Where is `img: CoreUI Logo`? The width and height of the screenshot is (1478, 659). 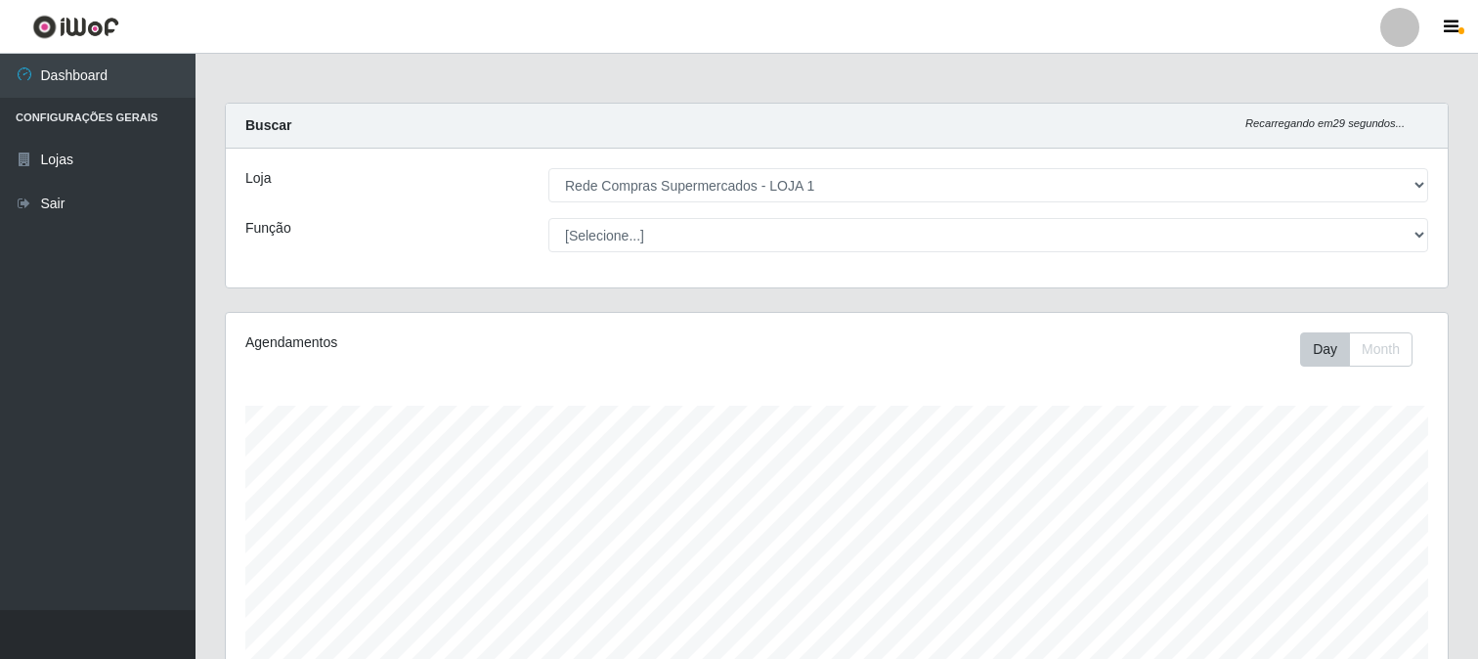 img: CoreUI Logo is located at coordinates (75, 26).